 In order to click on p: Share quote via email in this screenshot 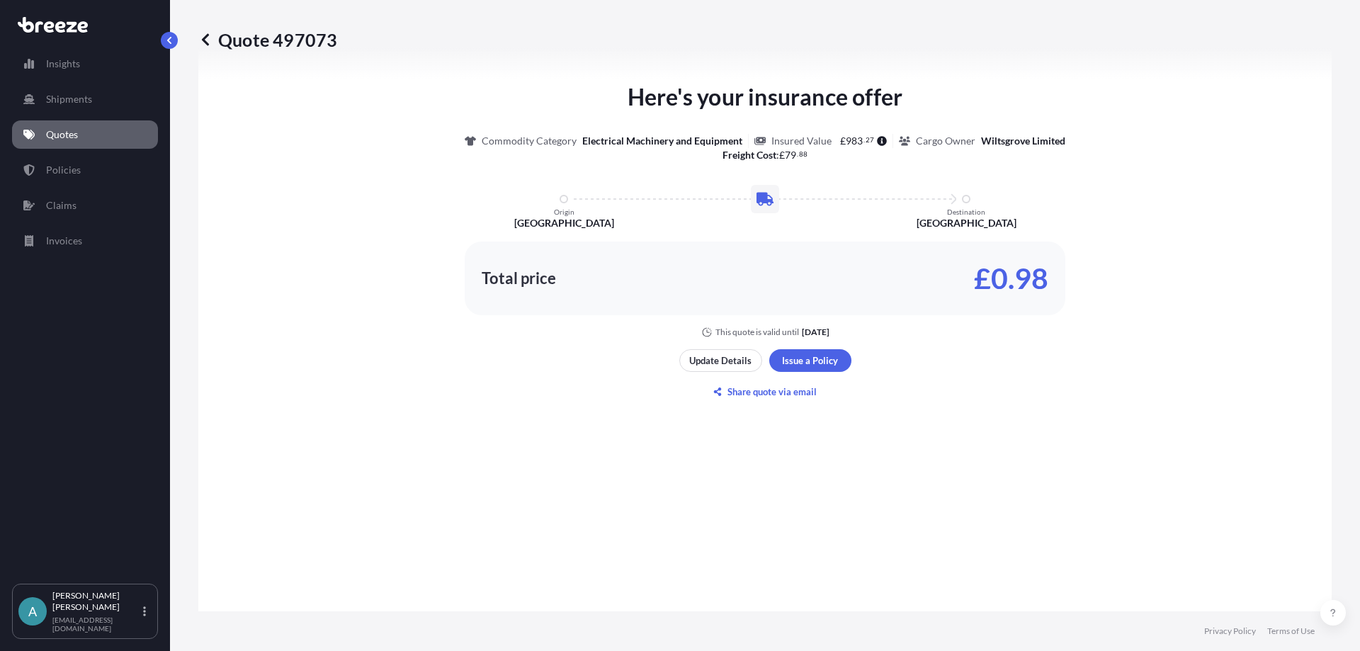, I will do `click(772, 392)`.